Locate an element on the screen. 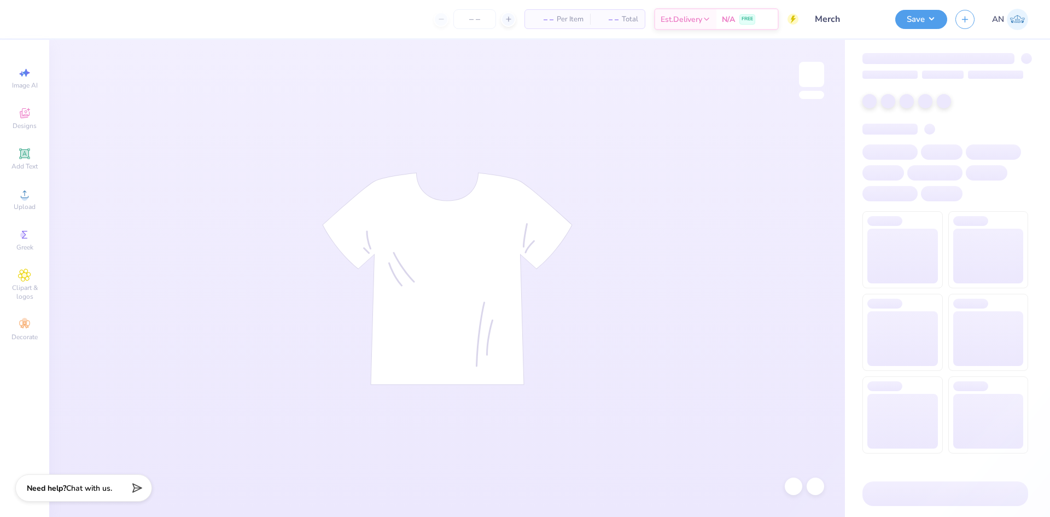  span: Per Item is located at coordinates (570, 19).